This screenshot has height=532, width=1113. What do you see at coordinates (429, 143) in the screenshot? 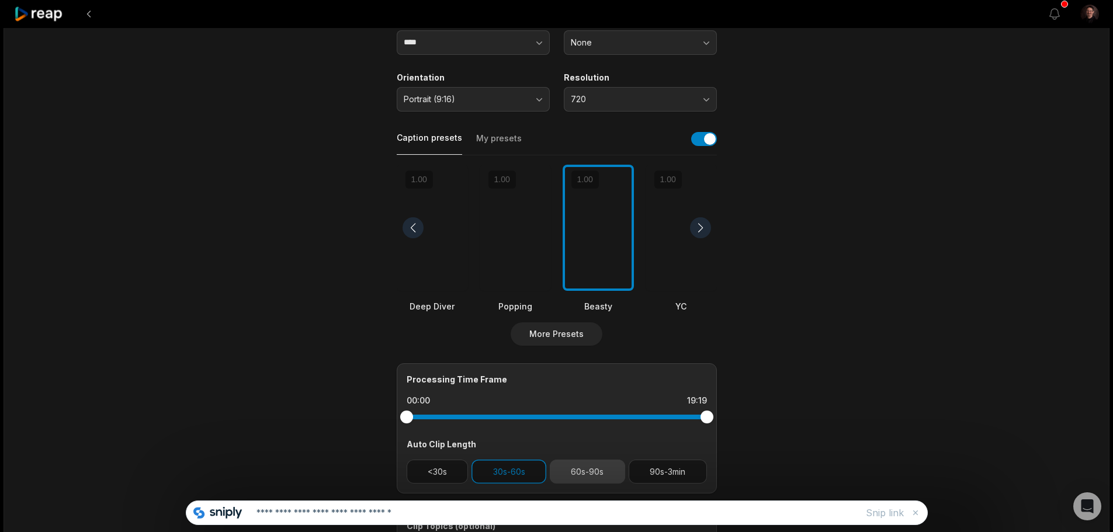
I see `button: Caption presets` at bounding box center [429, 143].